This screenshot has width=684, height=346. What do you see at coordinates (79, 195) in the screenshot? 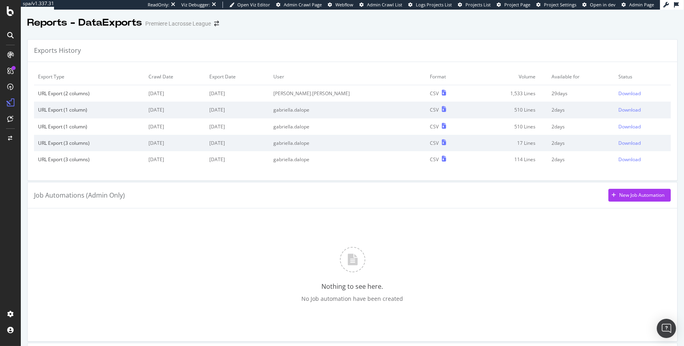
I see `div: Job Automations (Admin Only)` at bounding box center [79, 195].